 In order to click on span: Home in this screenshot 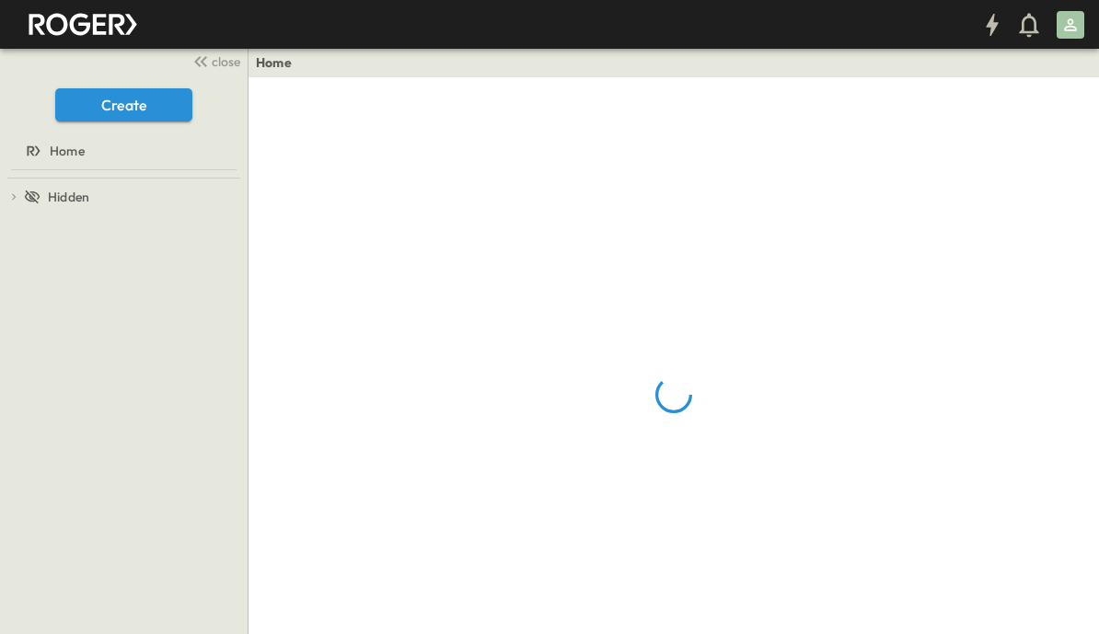, I will do `click(67, 151)`.